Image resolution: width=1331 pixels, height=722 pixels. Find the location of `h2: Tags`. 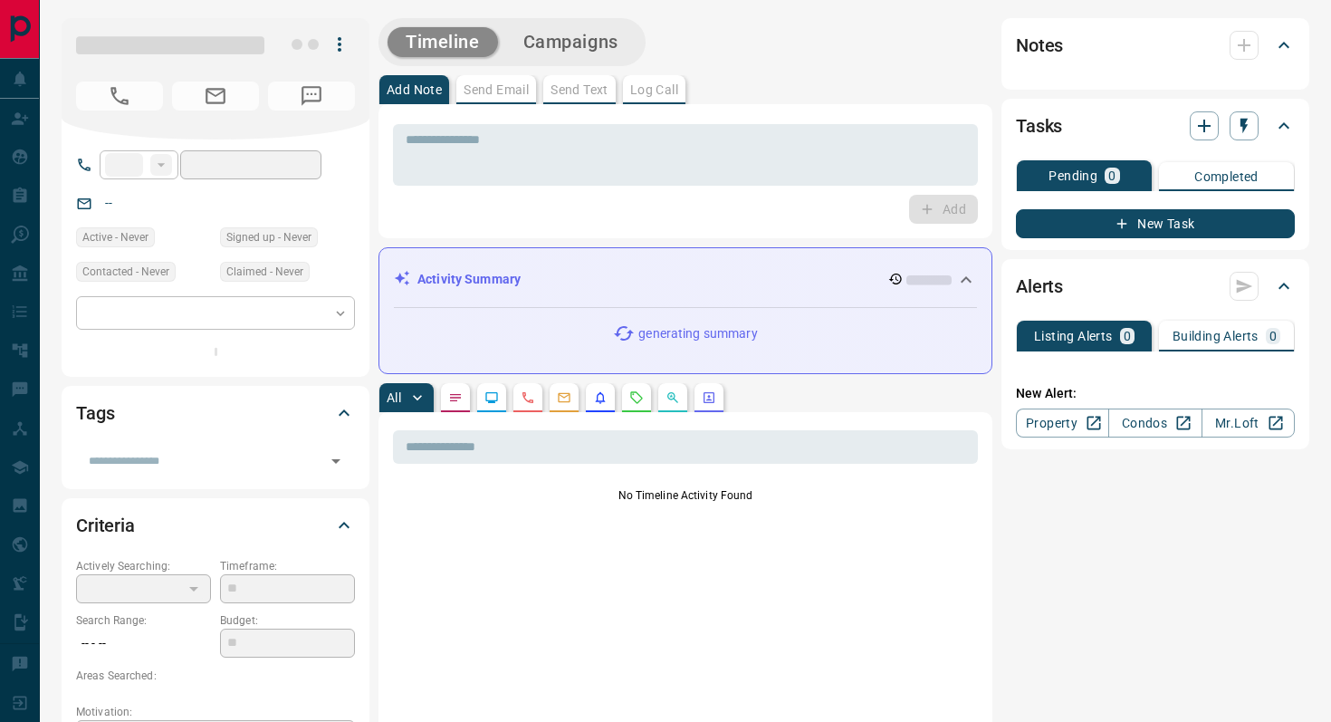

h2: Tags is located at coordinates (95, 413).